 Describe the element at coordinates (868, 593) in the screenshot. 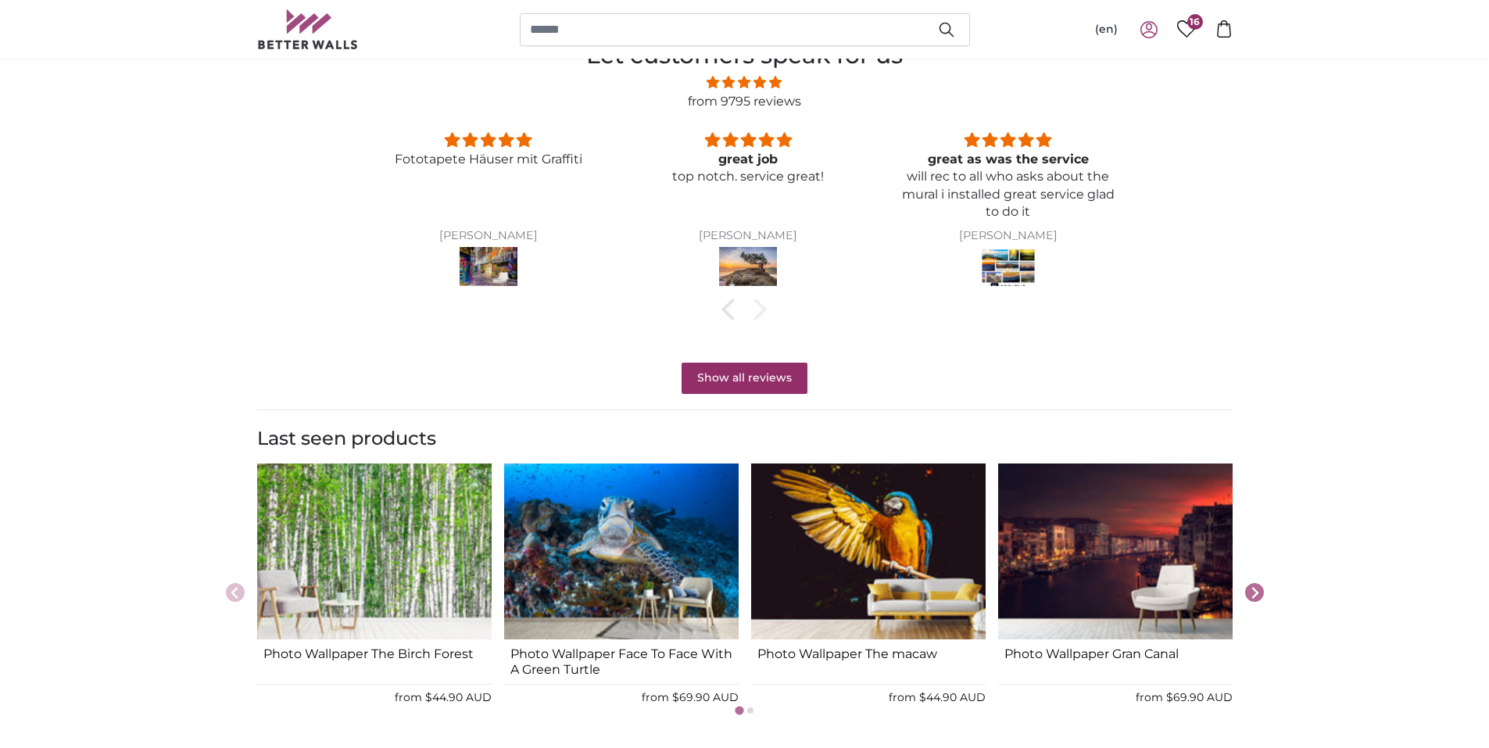

I see `div: 3 of 8` at that location.